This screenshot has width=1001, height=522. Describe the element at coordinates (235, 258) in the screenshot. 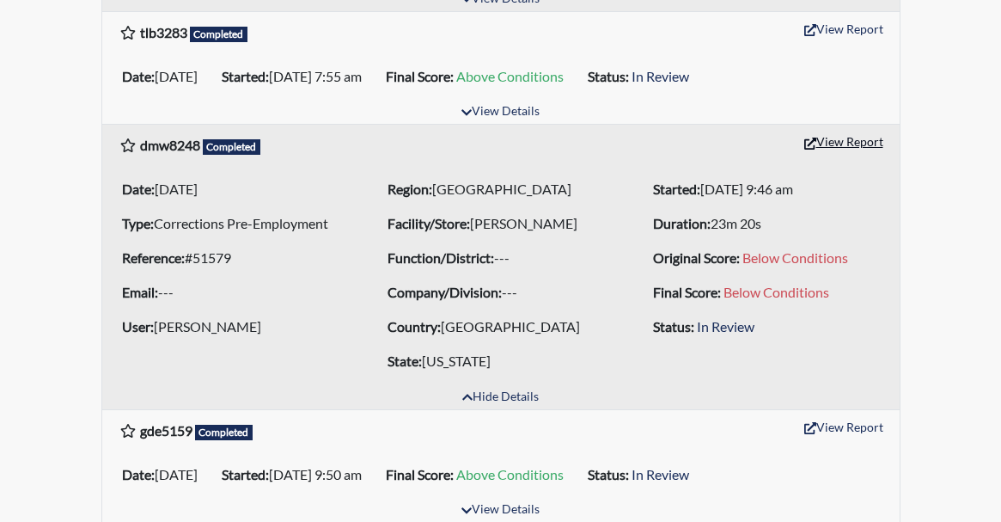

I see `li: #51579` at that location.